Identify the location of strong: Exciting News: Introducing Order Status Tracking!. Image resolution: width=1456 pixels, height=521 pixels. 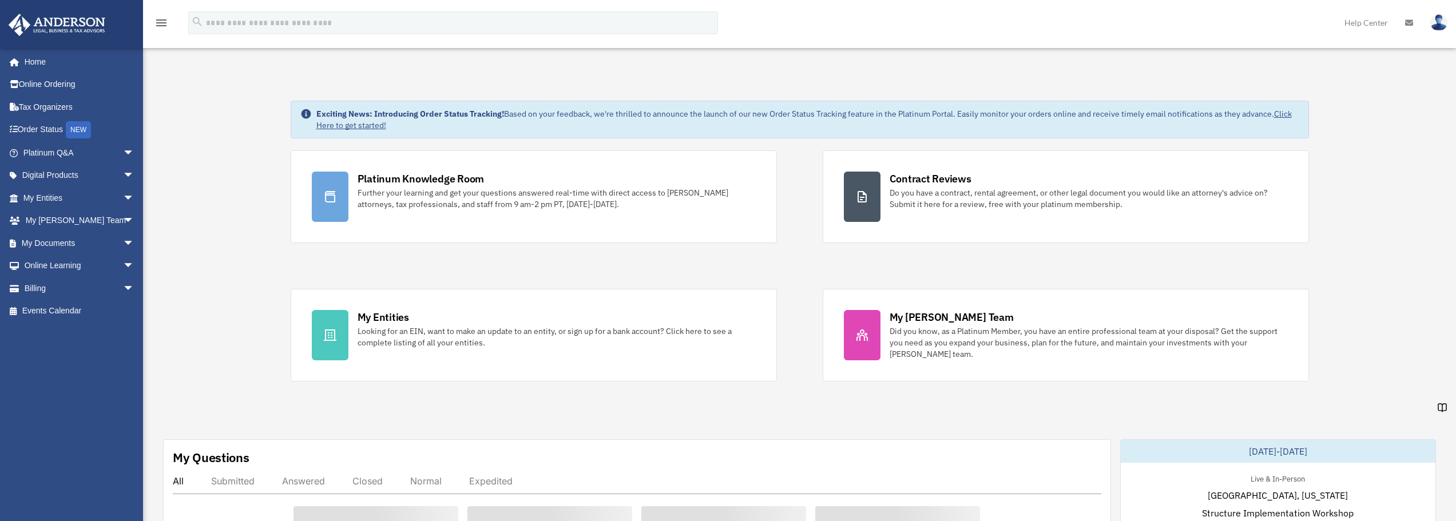
(410, 114).